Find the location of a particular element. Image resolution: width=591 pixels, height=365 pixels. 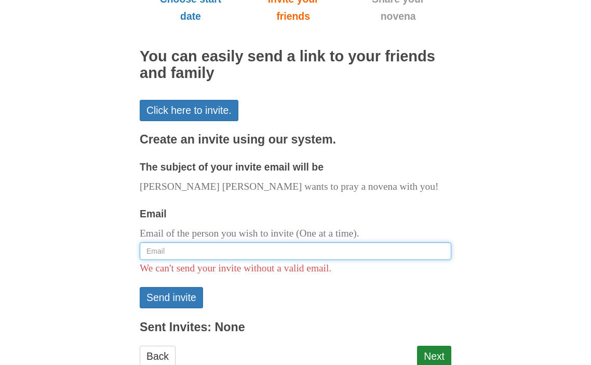

a: Click here to invite. is located at coordinates (189, 110).